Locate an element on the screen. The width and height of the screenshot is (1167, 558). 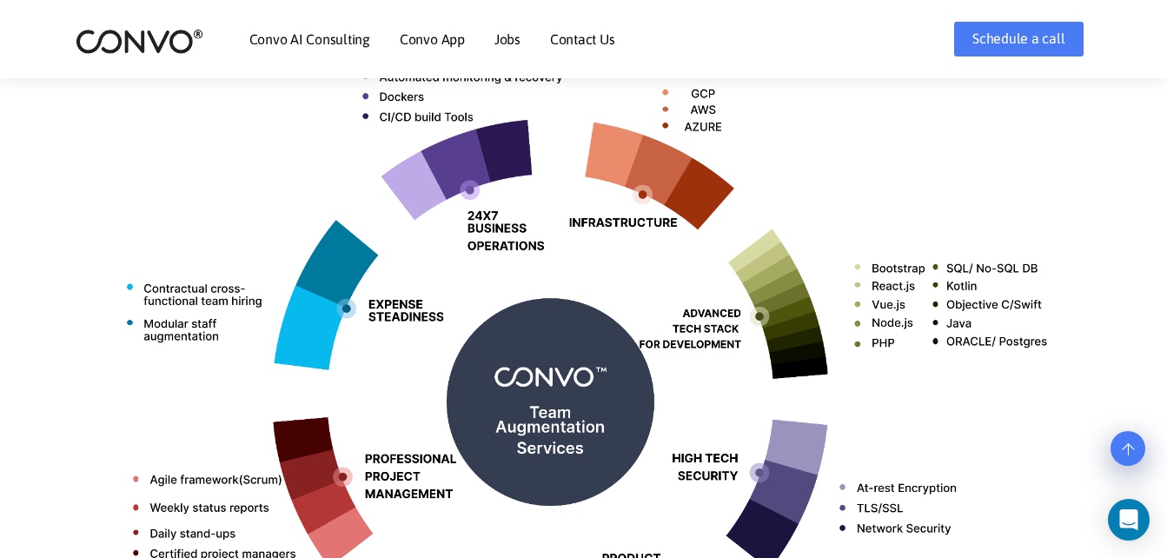
a: Schedule a call is located at coordinates (1019, 39).